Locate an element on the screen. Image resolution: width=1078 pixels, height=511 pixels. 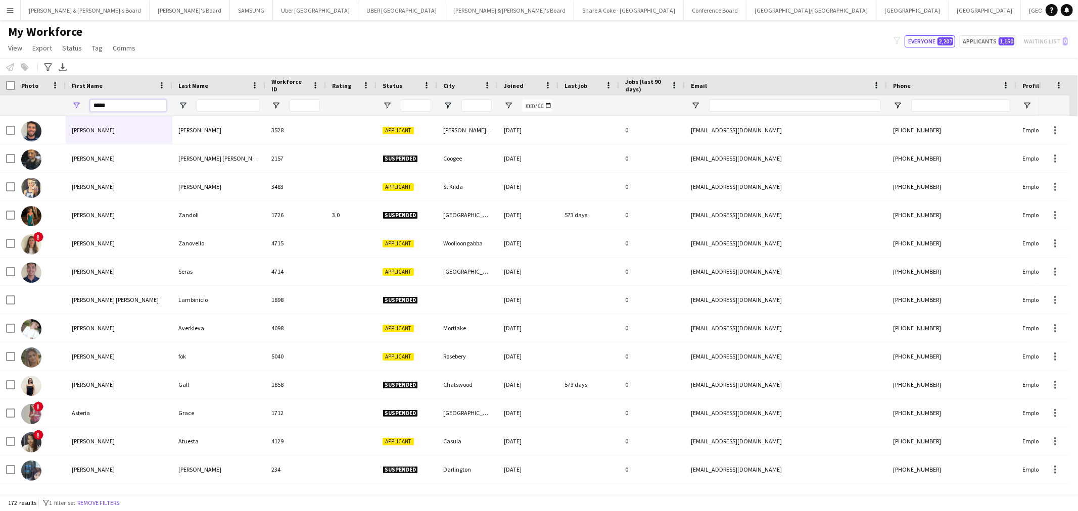
app-action-btn: Export XLSX is located at coordinates (63, 67).